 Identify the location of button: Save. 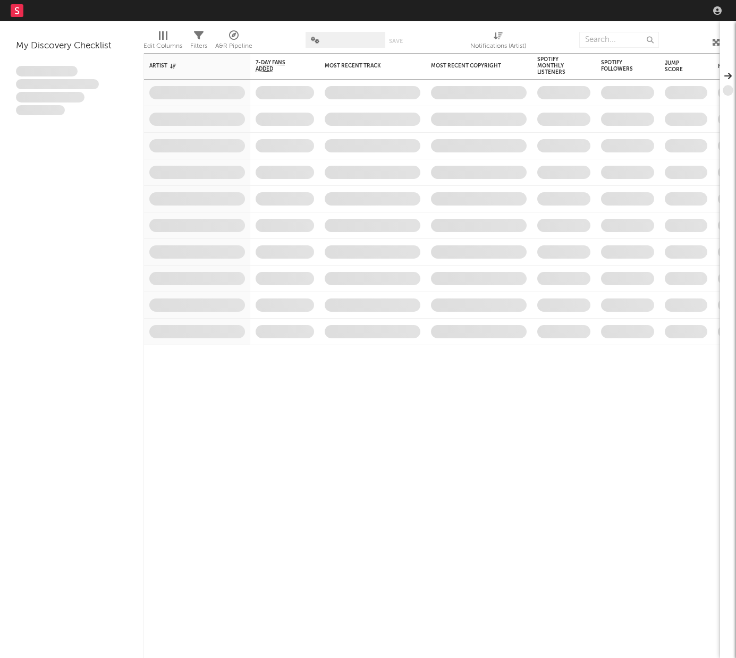
(396, 41).